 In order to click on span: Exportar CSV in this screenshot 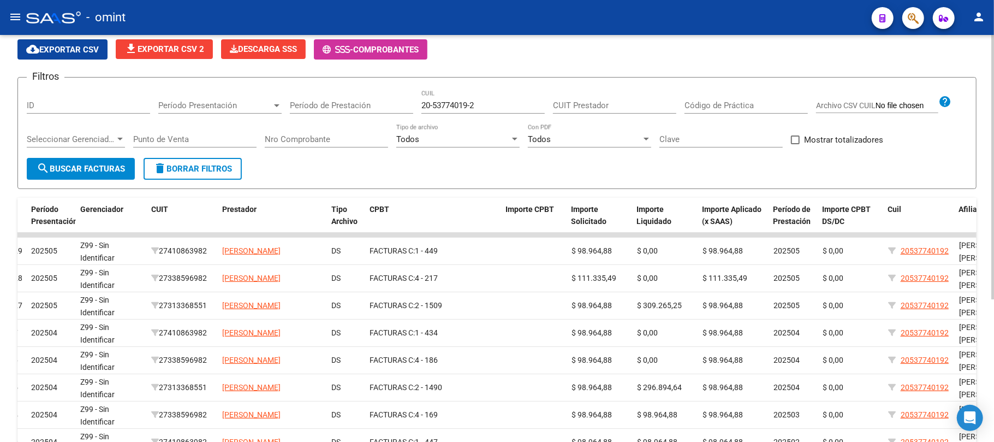, I will do `click(62, 50)`.